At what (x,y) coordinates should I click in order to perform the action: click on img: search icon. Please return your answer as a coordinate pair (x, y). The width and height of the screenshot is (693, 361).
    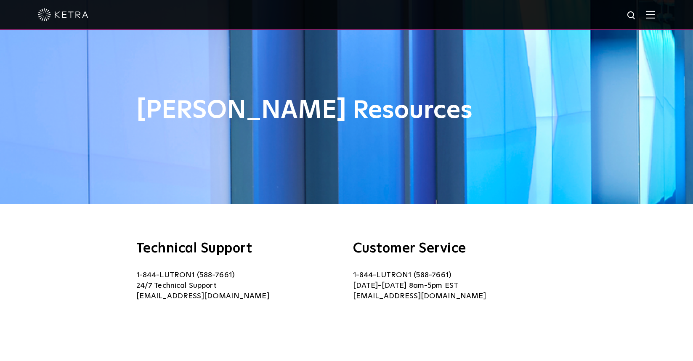
    Looking at the image, I should click on (632, 16).